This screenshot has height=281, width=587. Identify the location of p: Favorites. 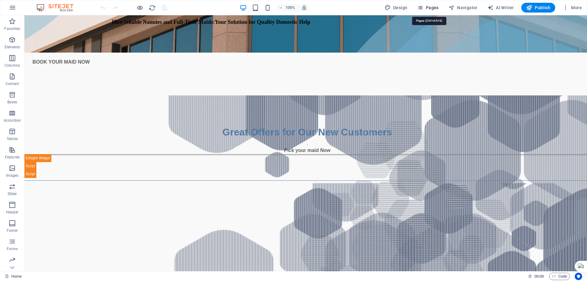
(12, 29).